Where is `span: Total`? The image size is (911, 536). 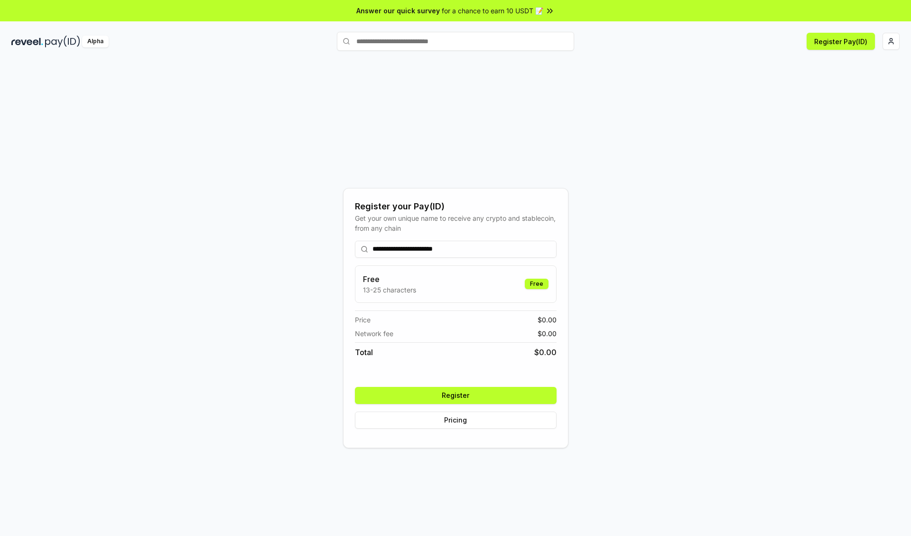
span: Total is located at coordinates (364, 352).